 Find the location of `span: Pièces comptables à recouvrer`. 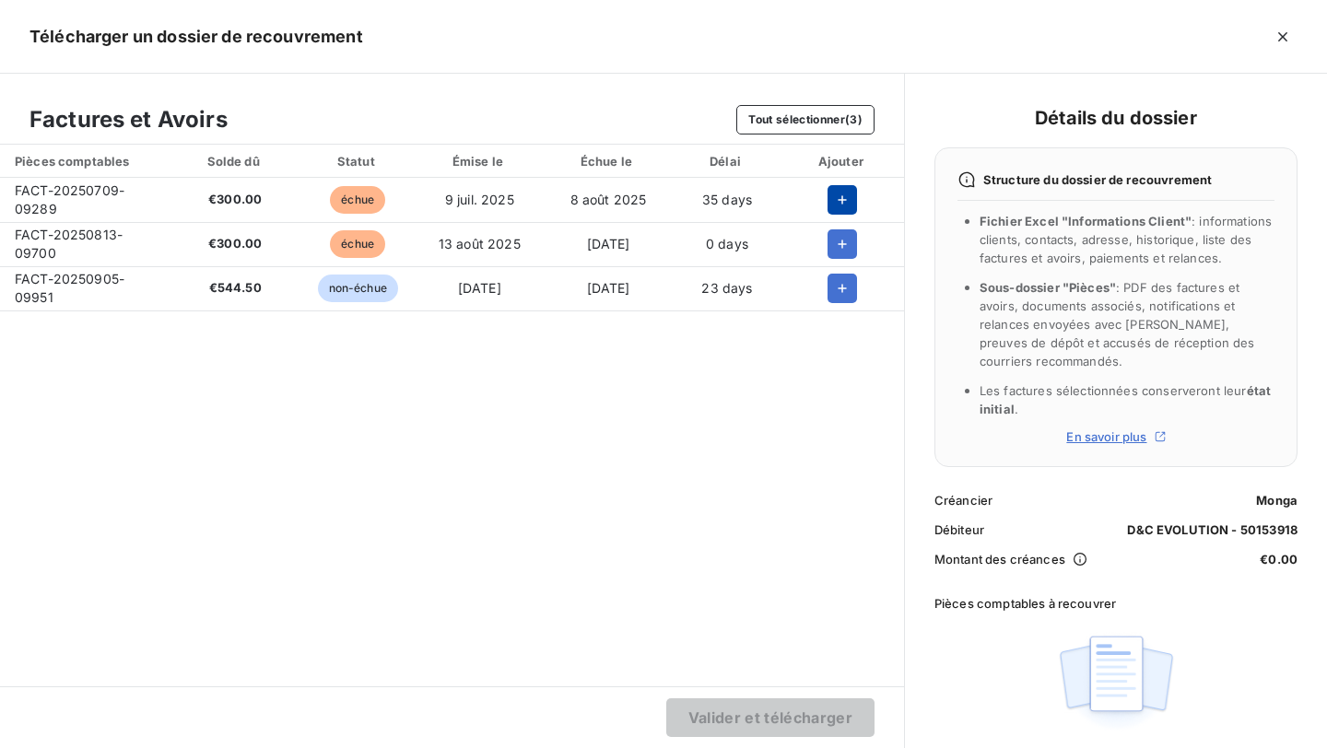

span: Pièces comptables à recouvrer is located at coordinates (1116, 603).